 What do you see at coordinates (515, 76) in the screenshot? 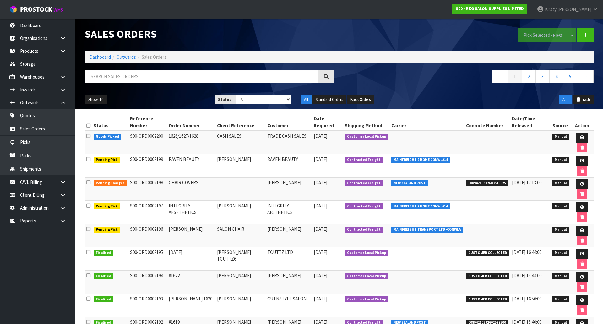
I see `a: 1` at bounding box center [515, 76].